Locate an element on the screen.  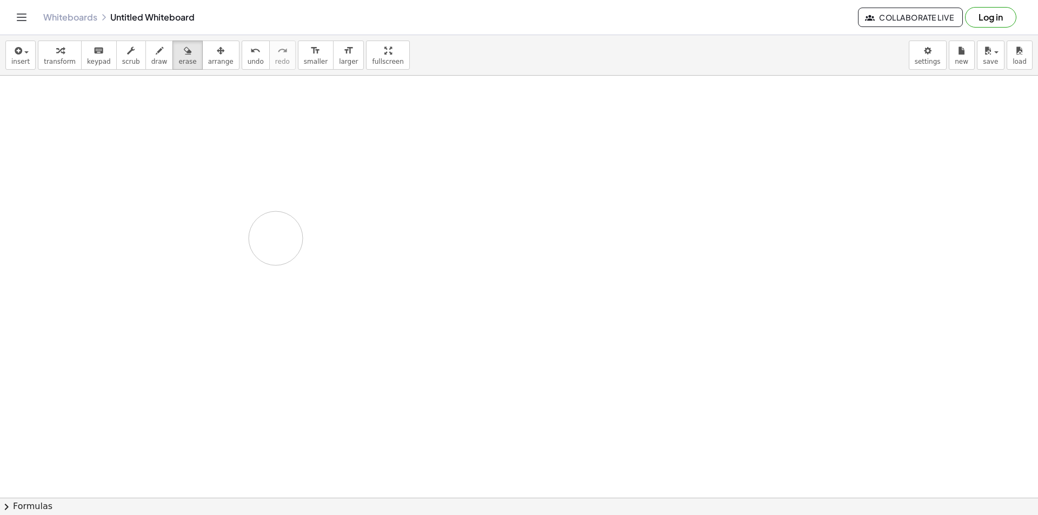
span: undo is located at coordinates (256, 62).